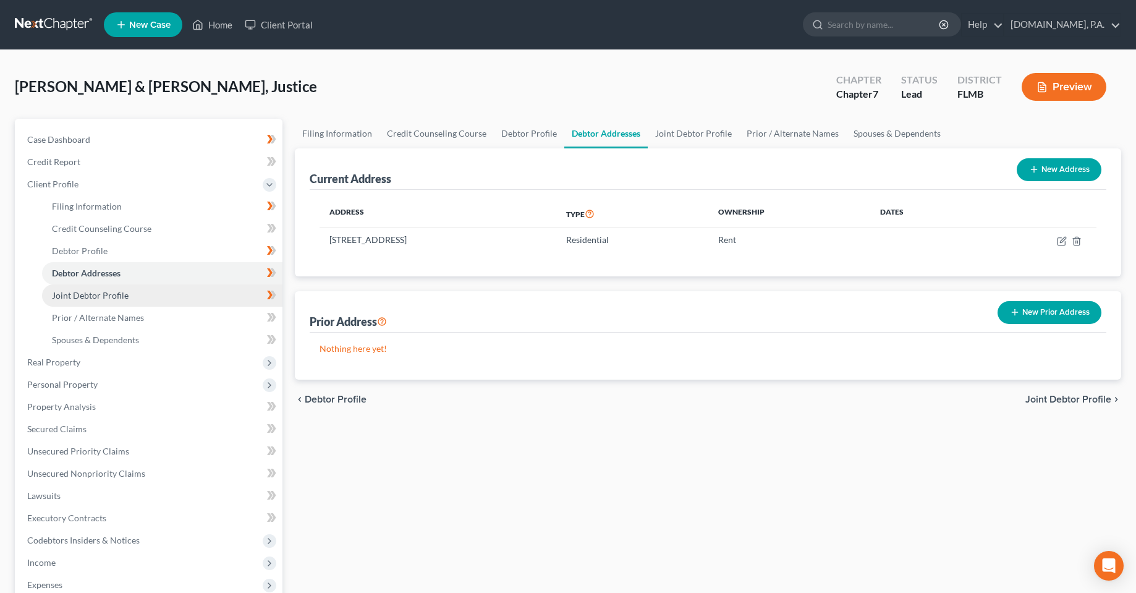  I want to click on div: Open Intercom Messenger, so click(1109, 566).